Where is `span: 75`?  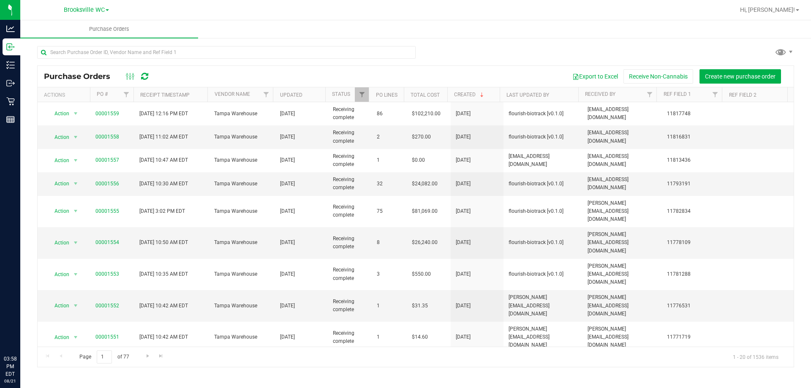
span: 75 is located at coordinates (389, 211).